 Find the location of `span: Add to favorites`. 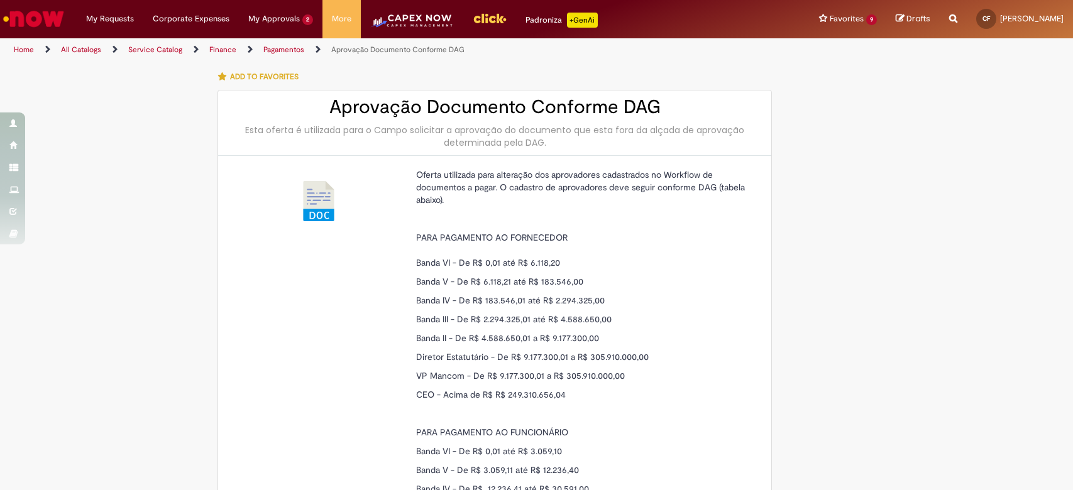

span: Add to favorites is located at coordinates (264, 77).